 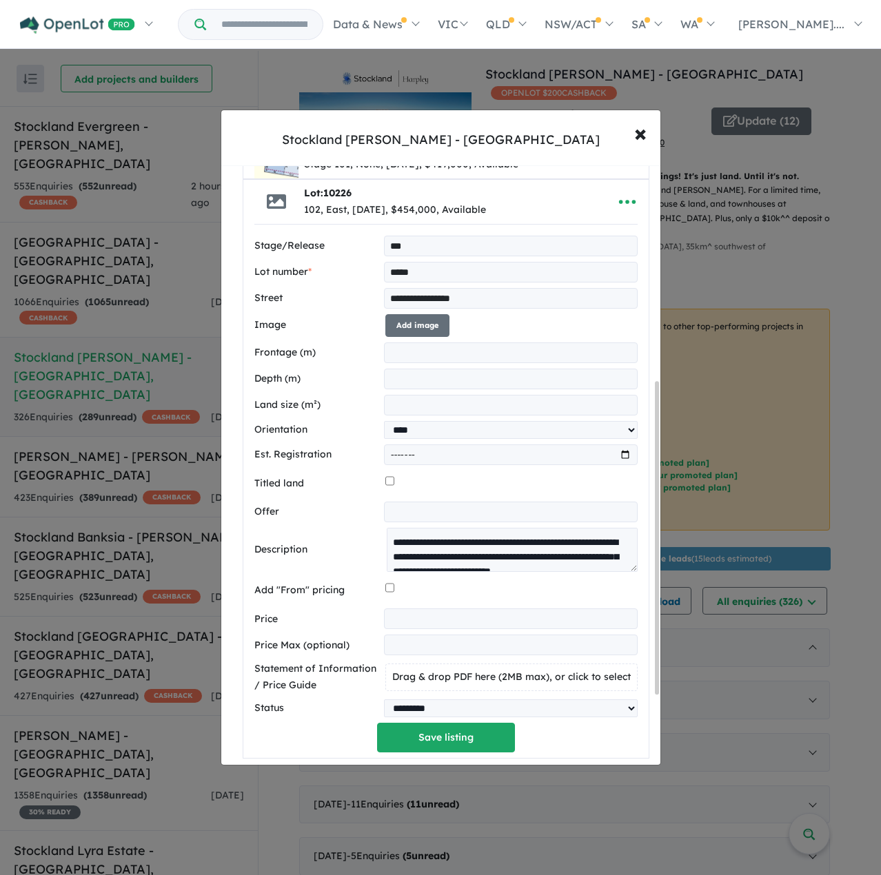 What do you see at coordinates (337, 193) in the screenshot?
I see `span: 10226` at bounding box center [337, 193].